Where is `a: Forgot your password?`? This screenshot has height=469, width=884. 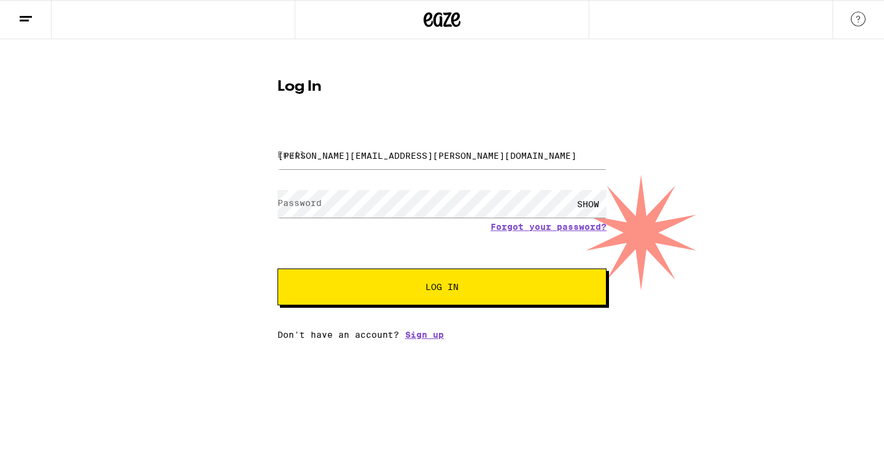
a: Forgot your password? is located at coordinates (548, 227).